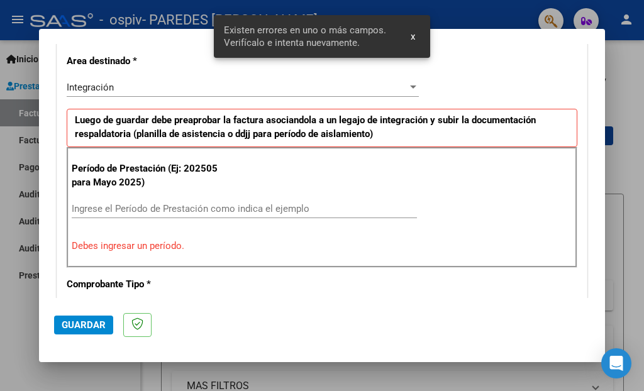 This screenshot has width=644, height=391. I want to click on p: Comprobante Tipo *, so click(143, 284).